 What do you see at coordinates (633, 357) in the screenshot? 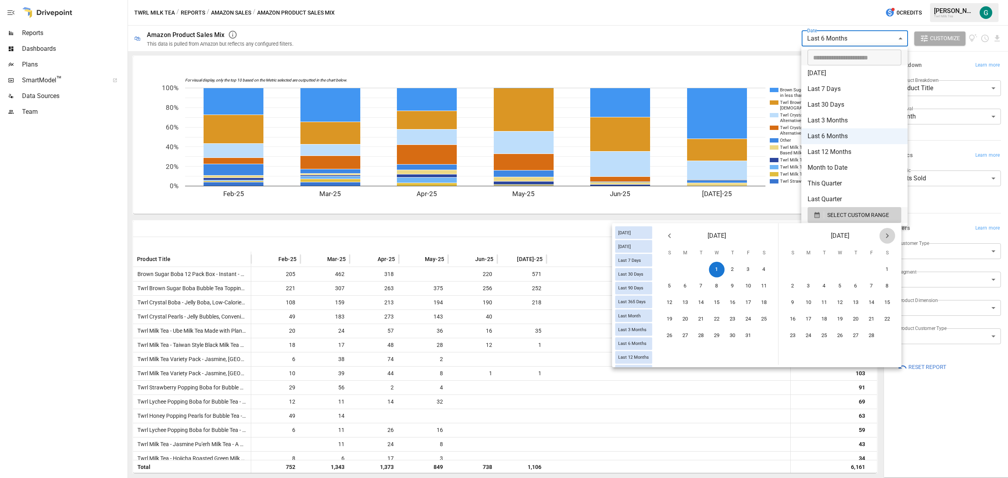
I see `span: Last 12 Months` at bounding box center [633, 357].